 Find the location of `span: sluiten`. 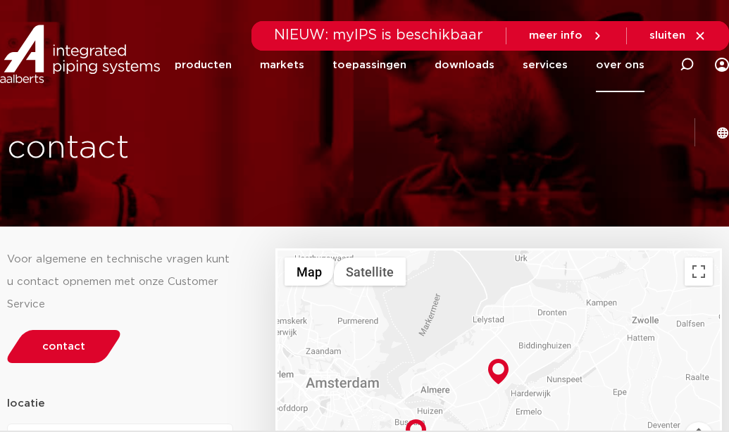

span: sluiten is located at coordinates (667, 35).